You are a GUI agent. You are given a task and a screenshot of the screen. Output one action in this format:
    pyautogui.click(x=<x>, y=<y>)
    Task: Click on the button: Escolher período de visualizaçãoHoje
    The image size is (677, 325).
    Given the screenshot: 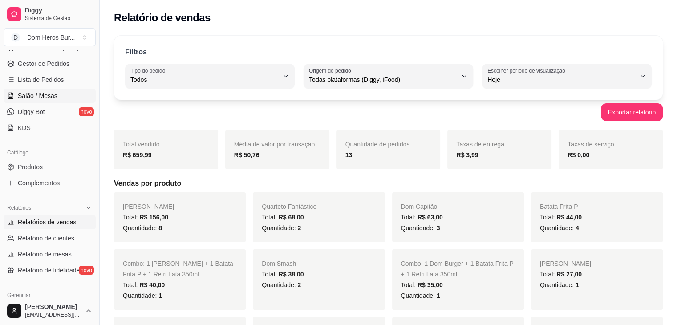 What is the action you would take?
    pyautogui.click(x=567, y=76)
    